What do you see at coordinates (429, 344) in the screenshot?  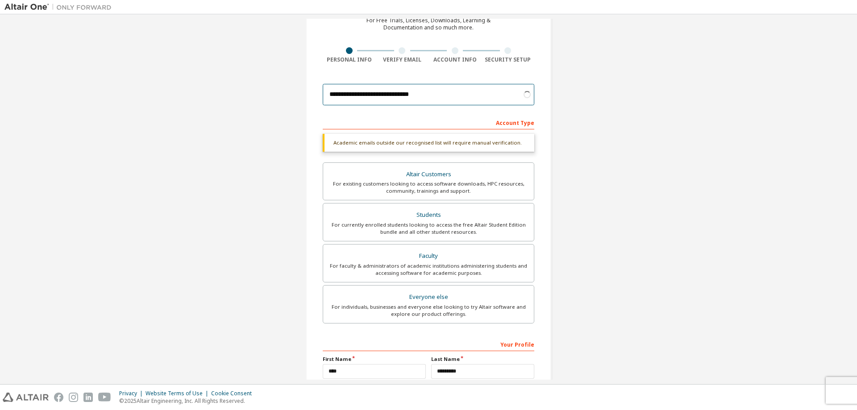 I see `div: Your Profile` at bounding box center [429, 344].